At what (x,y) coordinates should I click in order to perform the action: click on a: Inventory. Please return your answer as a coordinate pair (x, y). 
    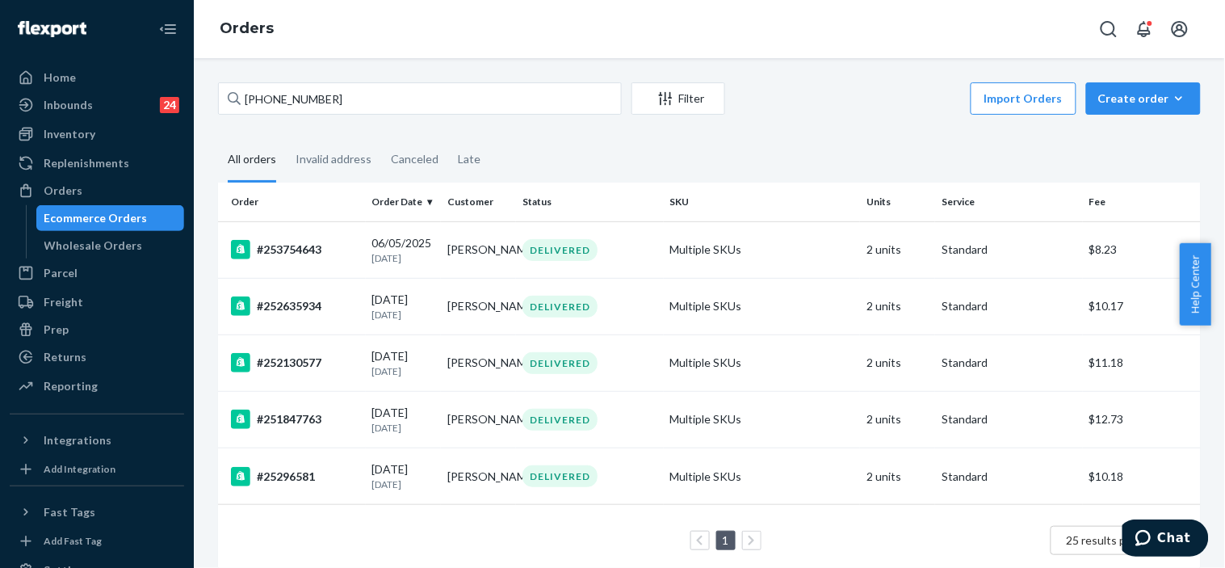
    Looking at the image, I should click on (97, 134).